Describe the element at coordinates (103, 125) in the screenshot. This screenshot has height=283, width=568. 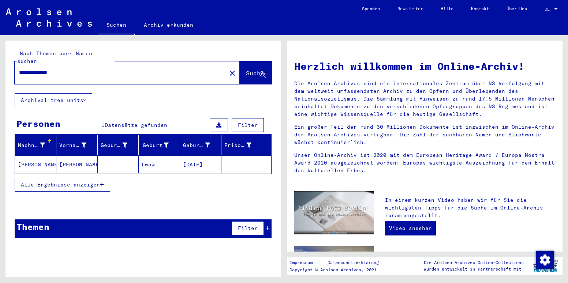
I see `span: 1` at that location.